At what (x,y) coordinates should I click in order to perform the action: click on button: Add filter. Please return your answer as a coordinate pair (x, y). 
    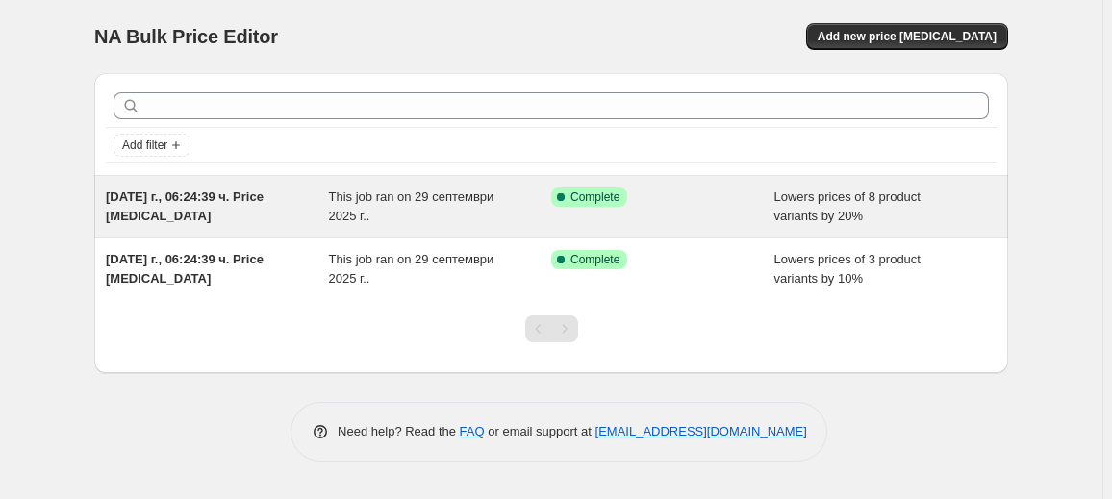
    Looking at the image, I should click on (152, 145).